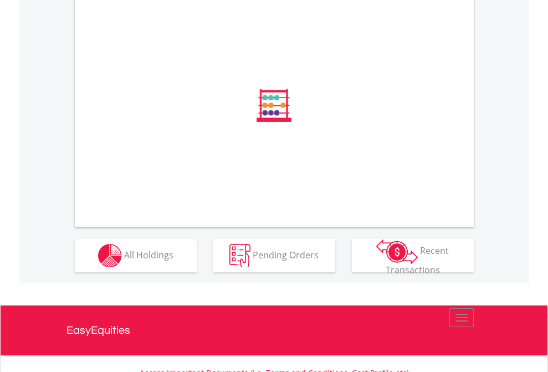 The image size is (548, 372). What do you see at coordinates (274, 330) in the screenshot?
I see `div: EasyEquities` at bounding box center [274, 330].